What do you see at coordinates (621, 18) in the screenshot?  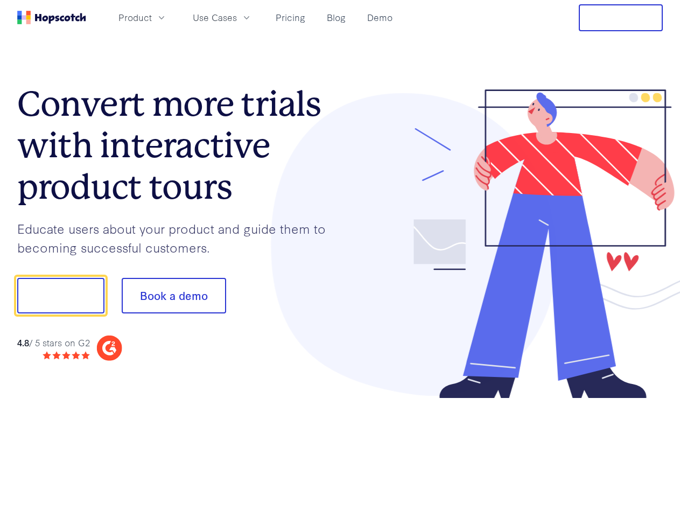 I see `a: Free Trial` at bounding box center [621, 18].